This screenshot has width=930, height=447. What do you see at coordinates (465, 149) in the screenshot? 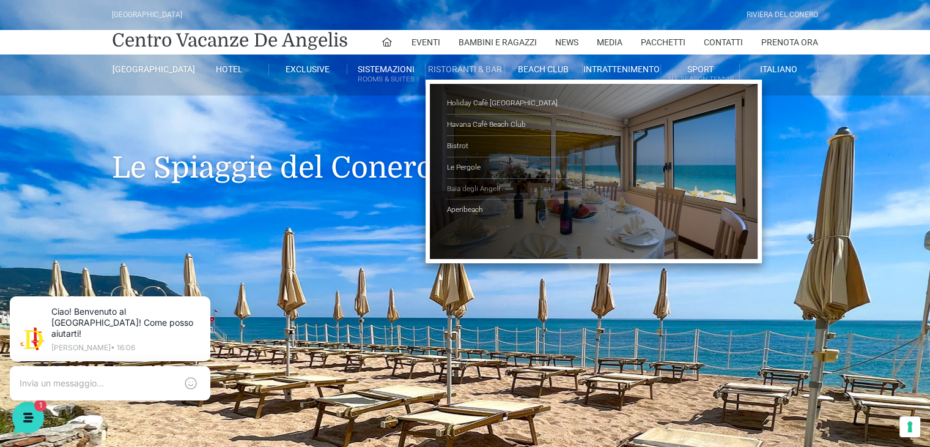
I see `h1: Le Spiaggie del Conero` at bounding box center [465, 149].